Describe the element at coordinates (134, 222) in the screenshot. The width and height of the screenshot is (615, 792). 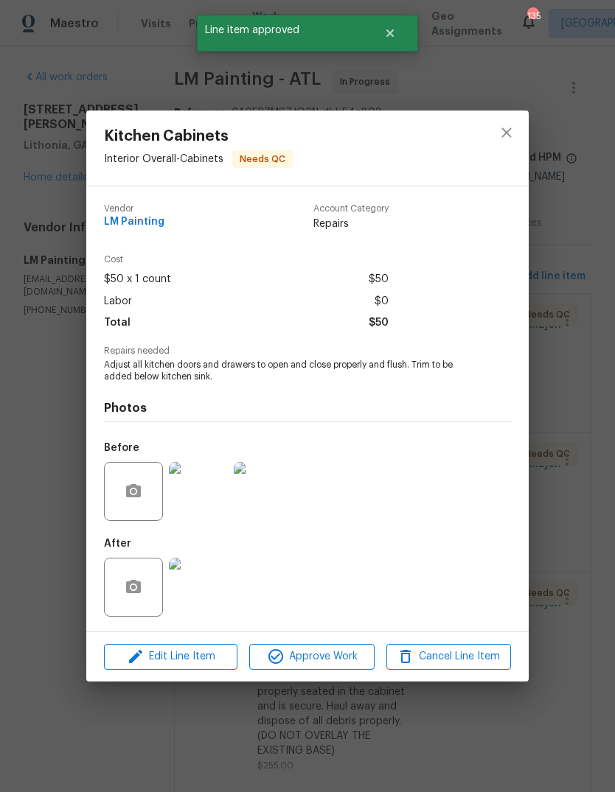
I see `span: LM Painting` at that location.